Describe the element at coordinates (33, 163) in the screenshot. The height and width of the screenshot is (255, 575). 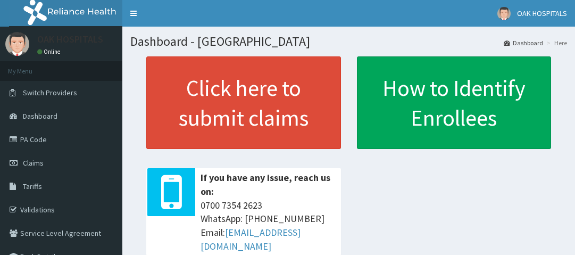
I see `span: Claims` at that location.